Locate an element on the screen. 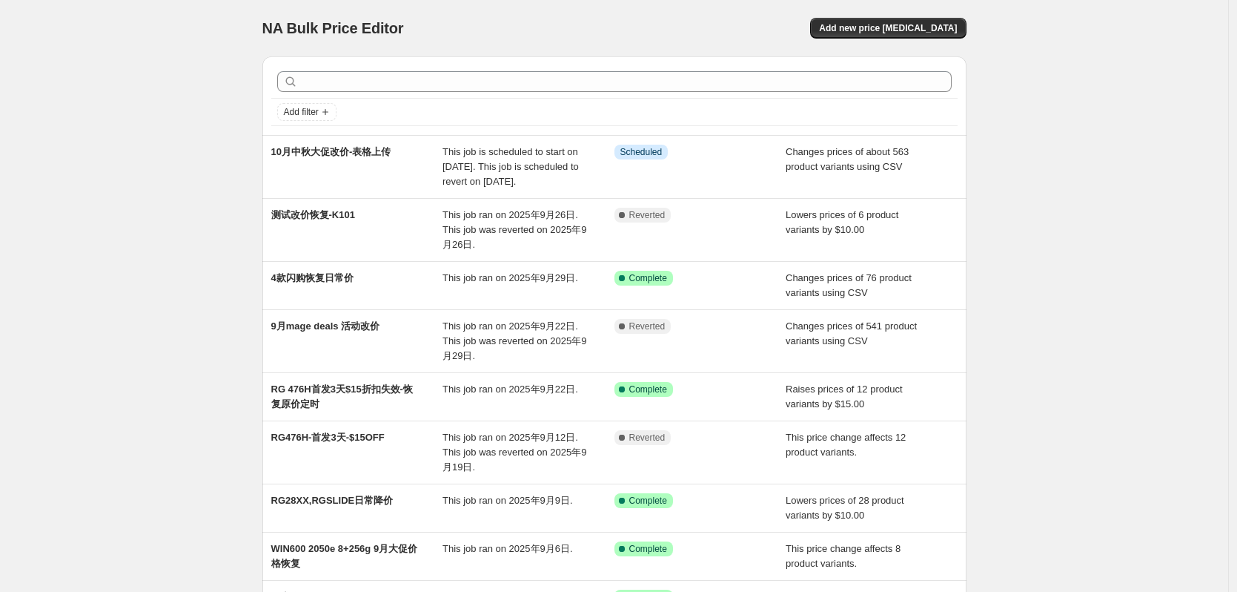 The width and height of the screenshot is (1237, 592). span: This job ran on 2025年9月22日. is located at coordinates (510, 388).